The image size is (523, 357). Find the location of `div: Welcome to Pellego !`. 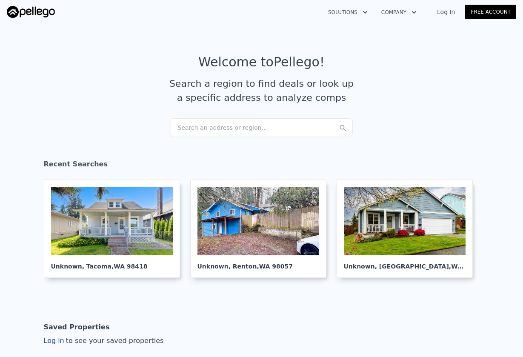

div: Welcome to Pellego ! is located at coordinates (261, 62).